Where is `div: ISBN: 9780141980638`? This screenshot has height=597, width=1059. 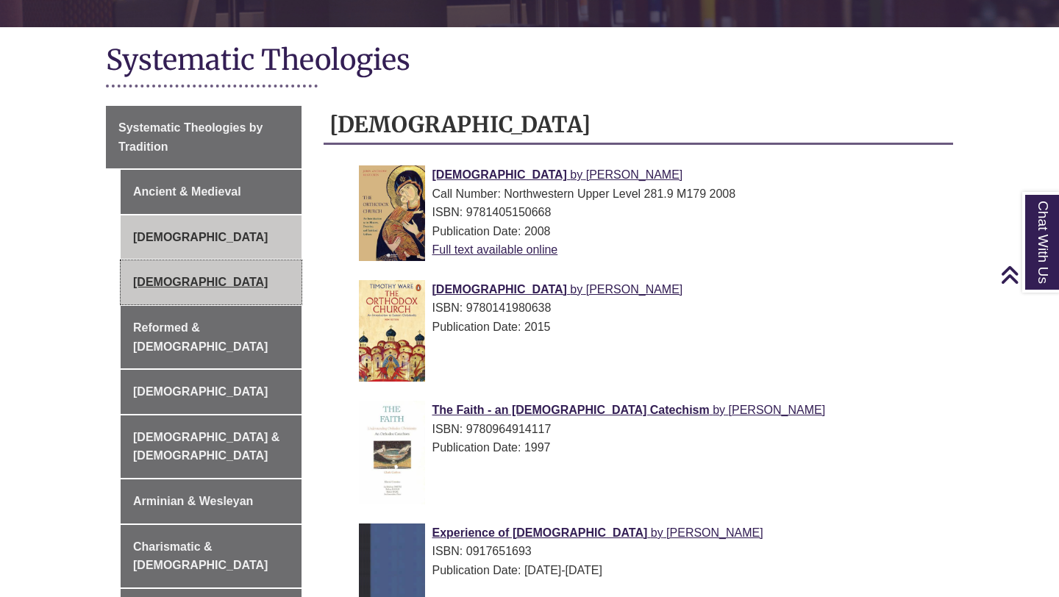
div: ISBN: 9780141980638 is located at coordinates (650, 308).